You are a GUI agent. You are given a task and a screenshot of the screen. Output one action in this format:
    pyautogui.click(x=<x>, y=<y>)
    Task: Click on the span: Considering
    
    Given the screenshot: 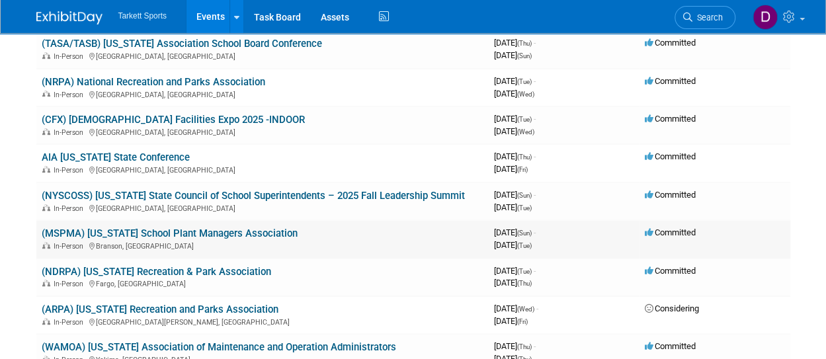 What is the action you would take?
    pyautogui.click(x=672, y=308)
    